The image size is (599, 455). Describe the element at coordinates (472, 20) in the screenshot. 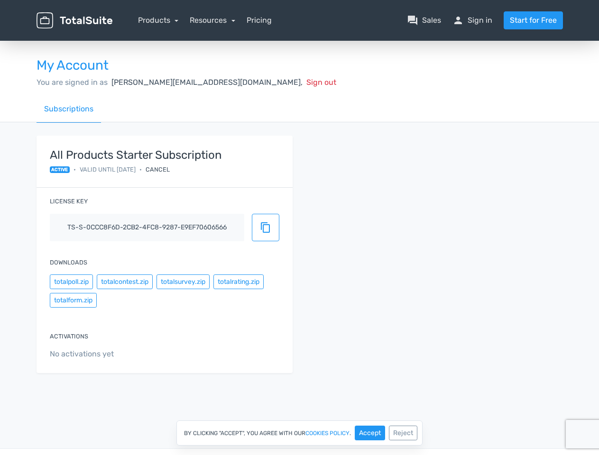

I see `a: personSign in` at that location.